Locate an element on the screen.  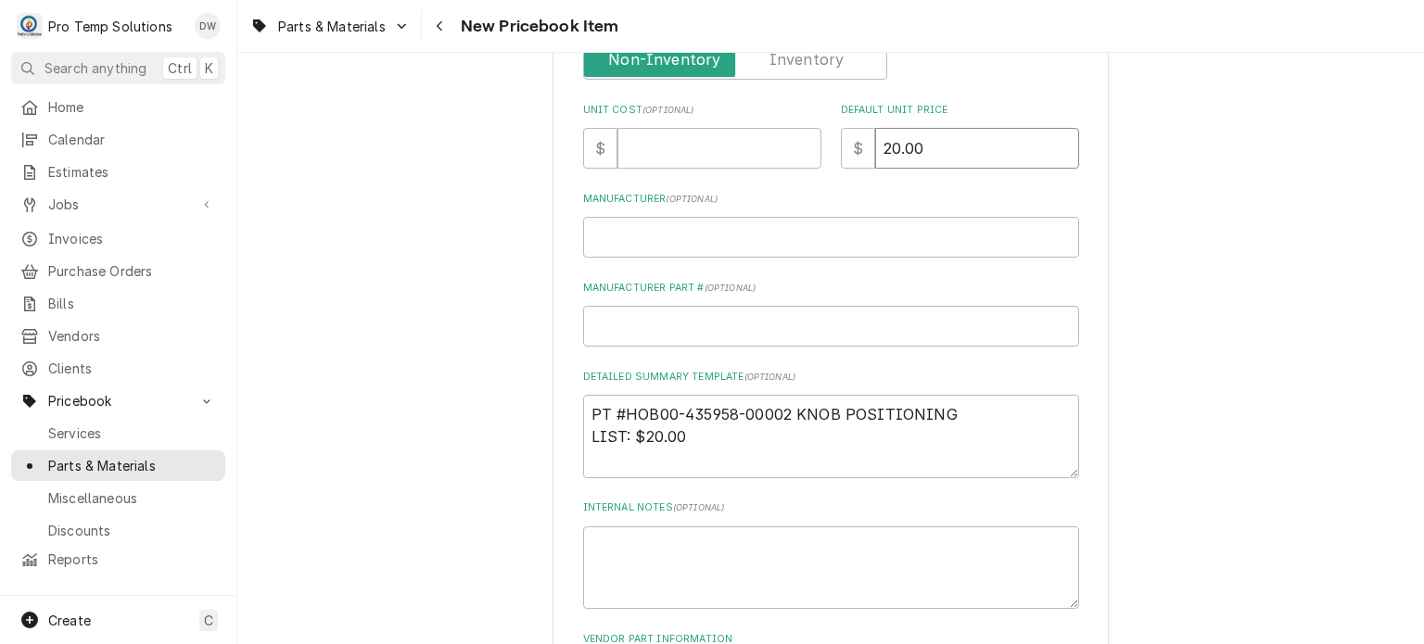
a: Go to Parts & Materials is located at coordinates (330, 26).